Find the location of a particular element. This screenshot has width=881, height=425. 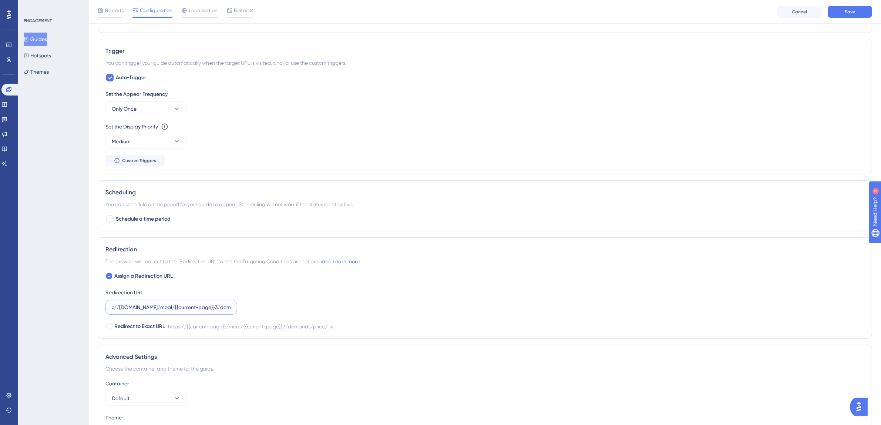

span: Redirect to Exact URL is located at coordinates (140, 326).